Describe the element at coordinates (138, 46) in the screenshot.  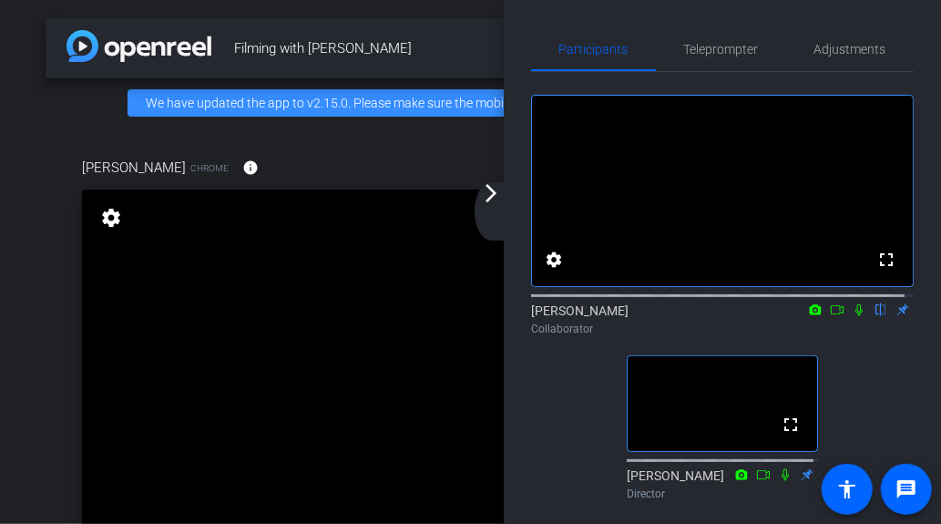
I see `img: app-logo` at that location.